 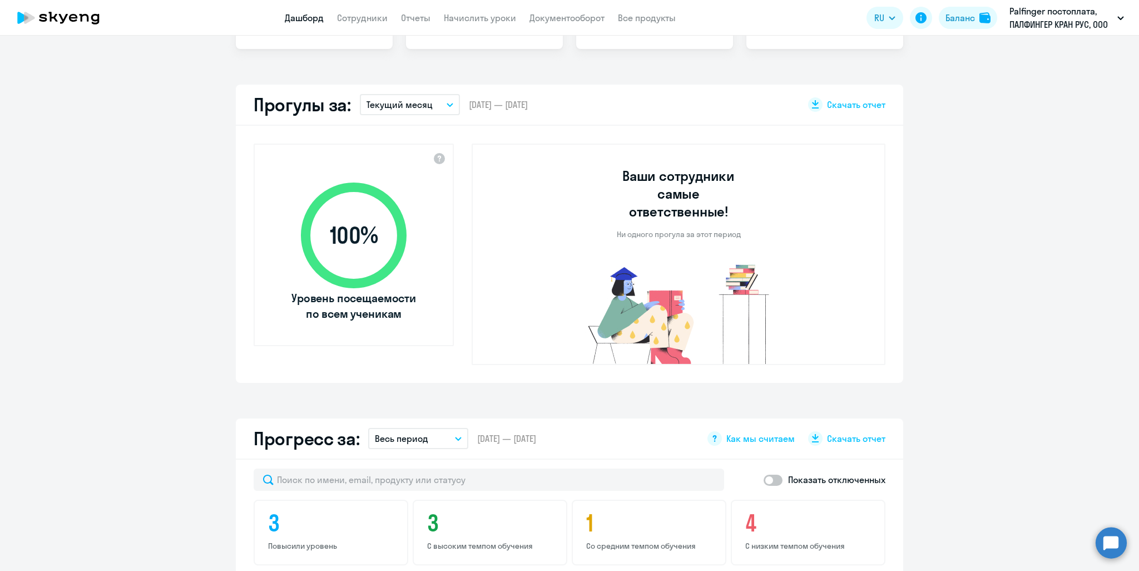 What do you see at coordinates (418, 438) in the screenshot?
I see `button: Весь период` at bounding box center [418, 438].